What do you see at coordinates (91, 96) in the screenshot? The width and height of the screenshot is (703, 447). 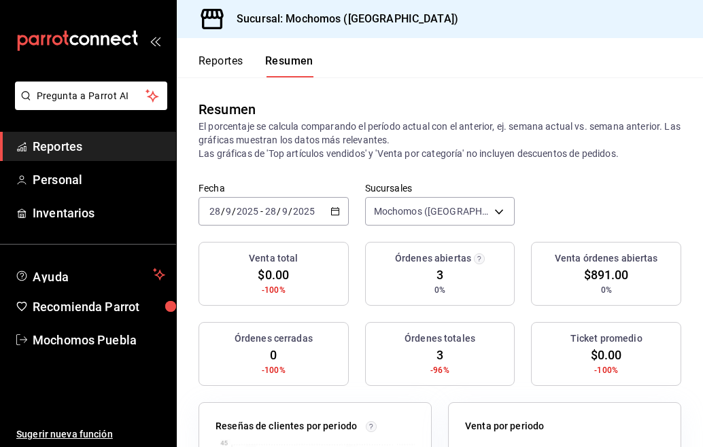 I see `span: Pregunta a Parrot AI` at bounding box center [91, 96].